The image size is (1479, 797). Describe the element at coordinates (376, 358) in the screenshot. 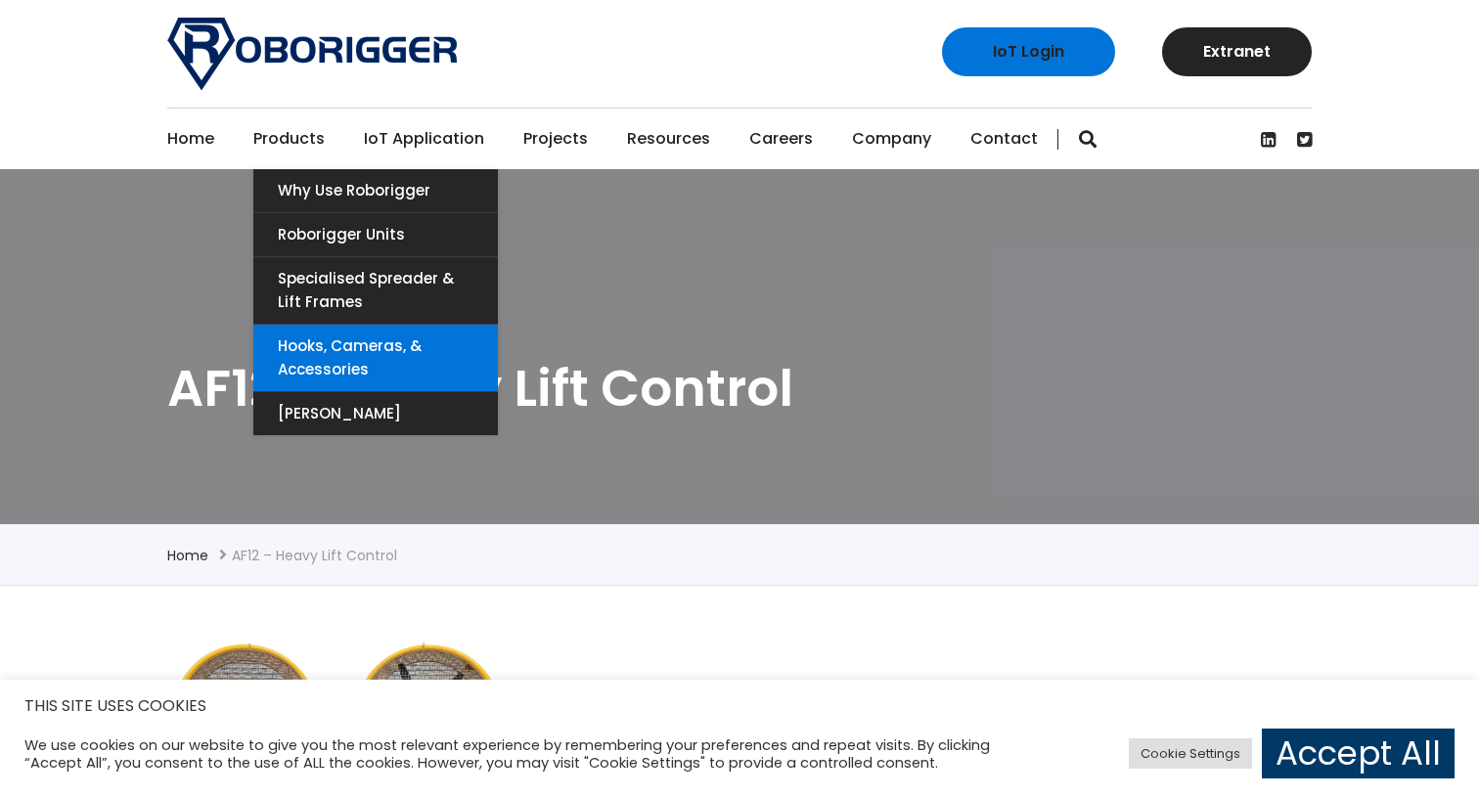

I see `a: Hooks, Cameras, & Accessories` at that location.